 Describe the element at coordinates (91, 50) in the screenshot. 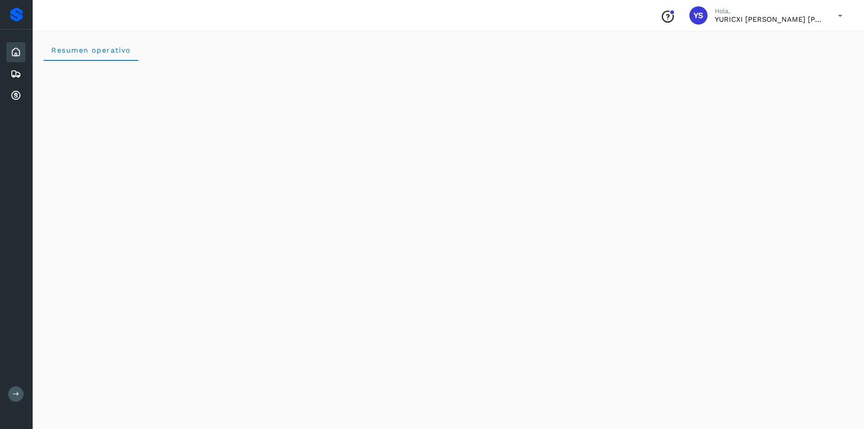

I see `span: Resumen operativo` at that location.